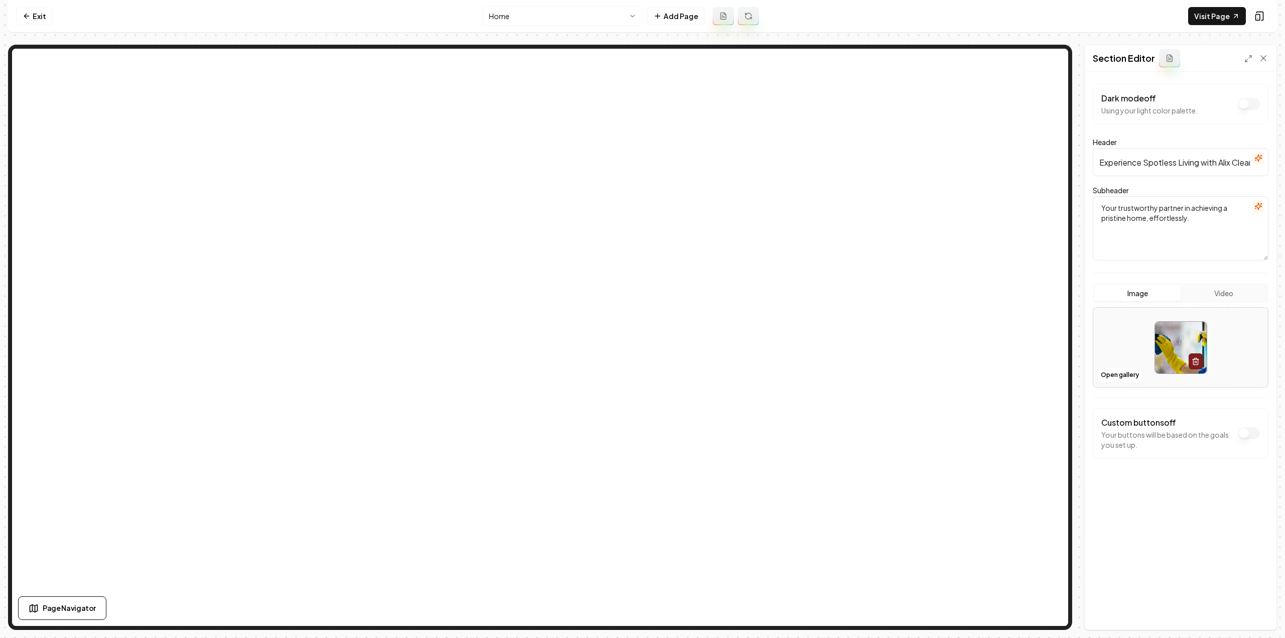 The height and width of the screenshot is (638, 1285). I want to click on label: Header, so click(1104, 142).